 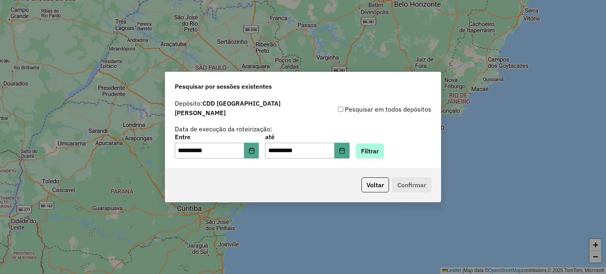 I want to click on button: Filtrar, so click(x=370, y=151).